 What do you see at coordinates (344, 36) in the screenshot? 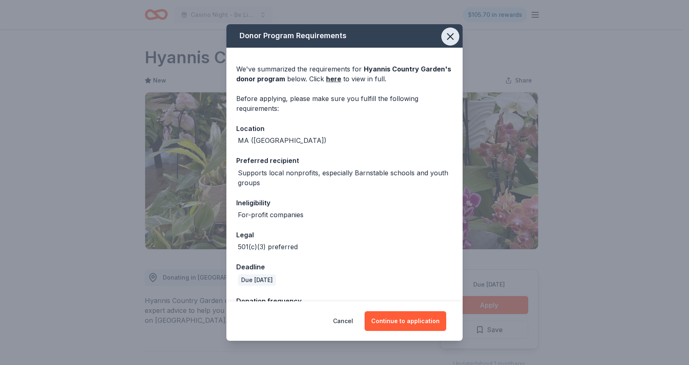
I see `div: Donor Program Requirements` at bounding box center [344, 36].